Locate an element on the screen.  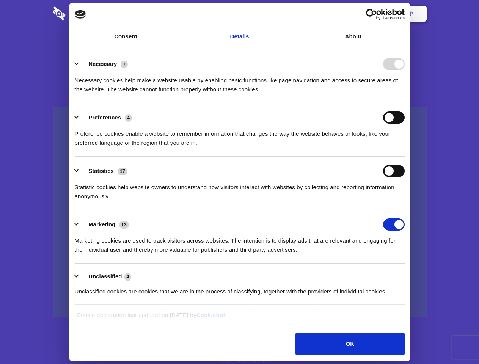
button: Unclassified (4) is located at coordinates (105, 277).